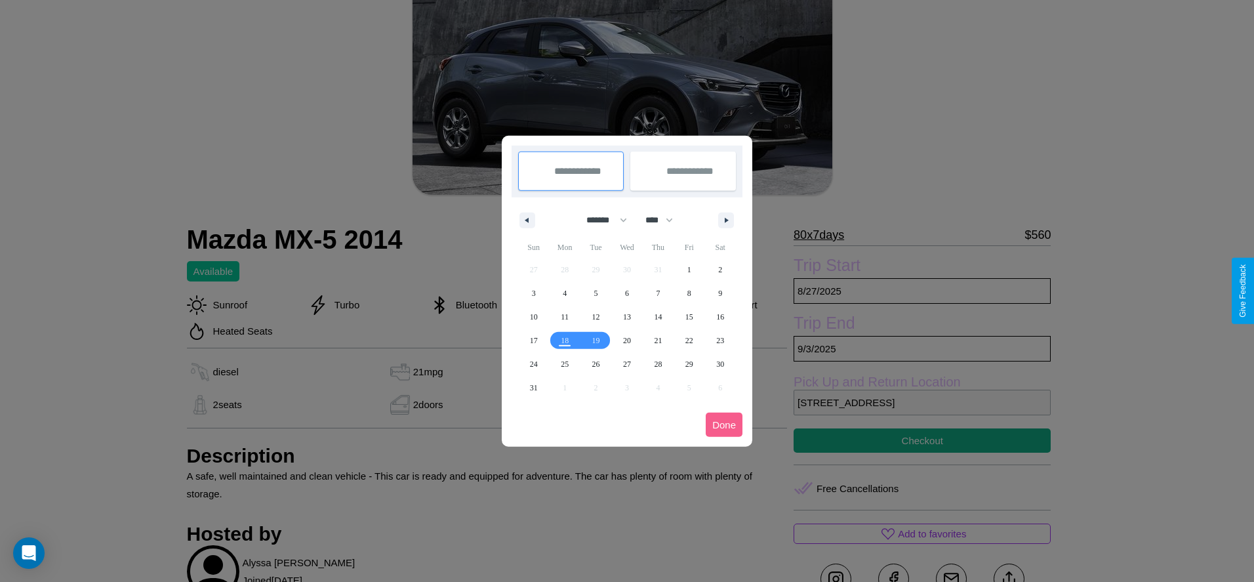 Image resolution: width=1254 pixels, height=582 pixels. Describe the element at coordinates (689, 247) in the screenshot. I see `span: Fri` at that location.